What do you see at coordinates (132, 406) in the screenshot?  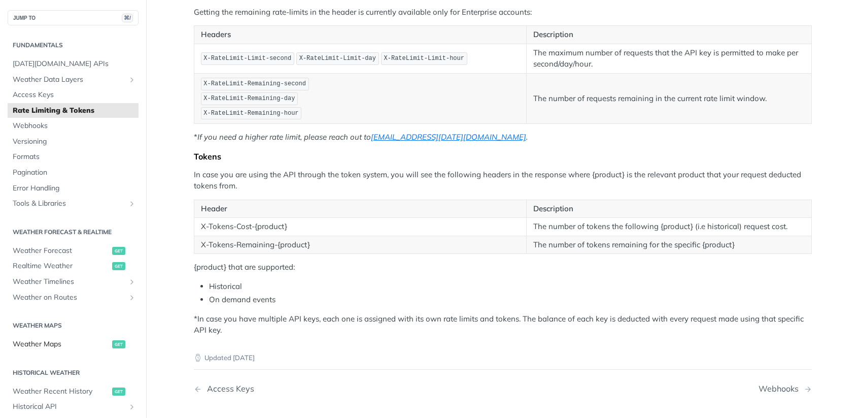 I see `button: Show subpages for Historical API` at bounding box center [132, 406].